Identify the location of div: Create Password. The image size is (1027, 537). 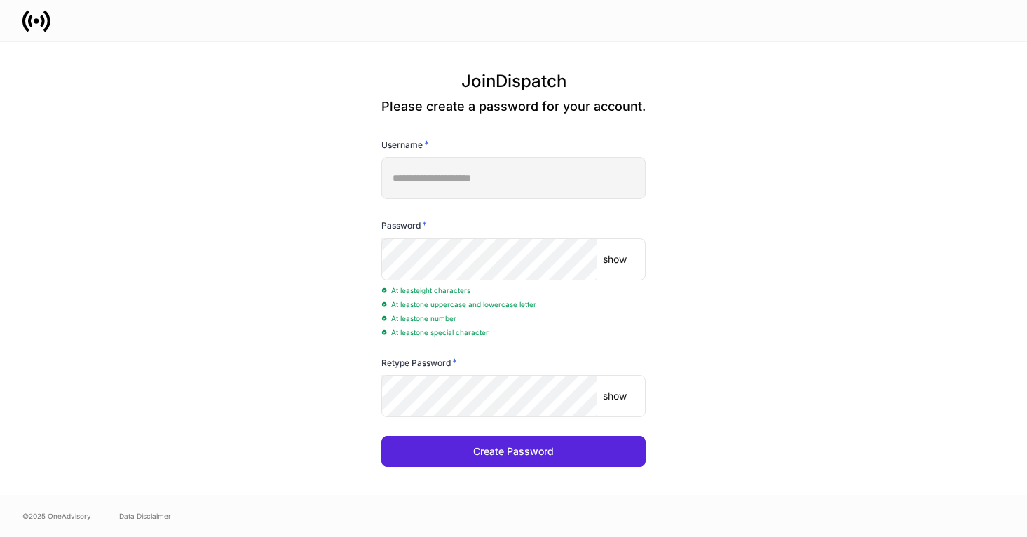
(513, 452).